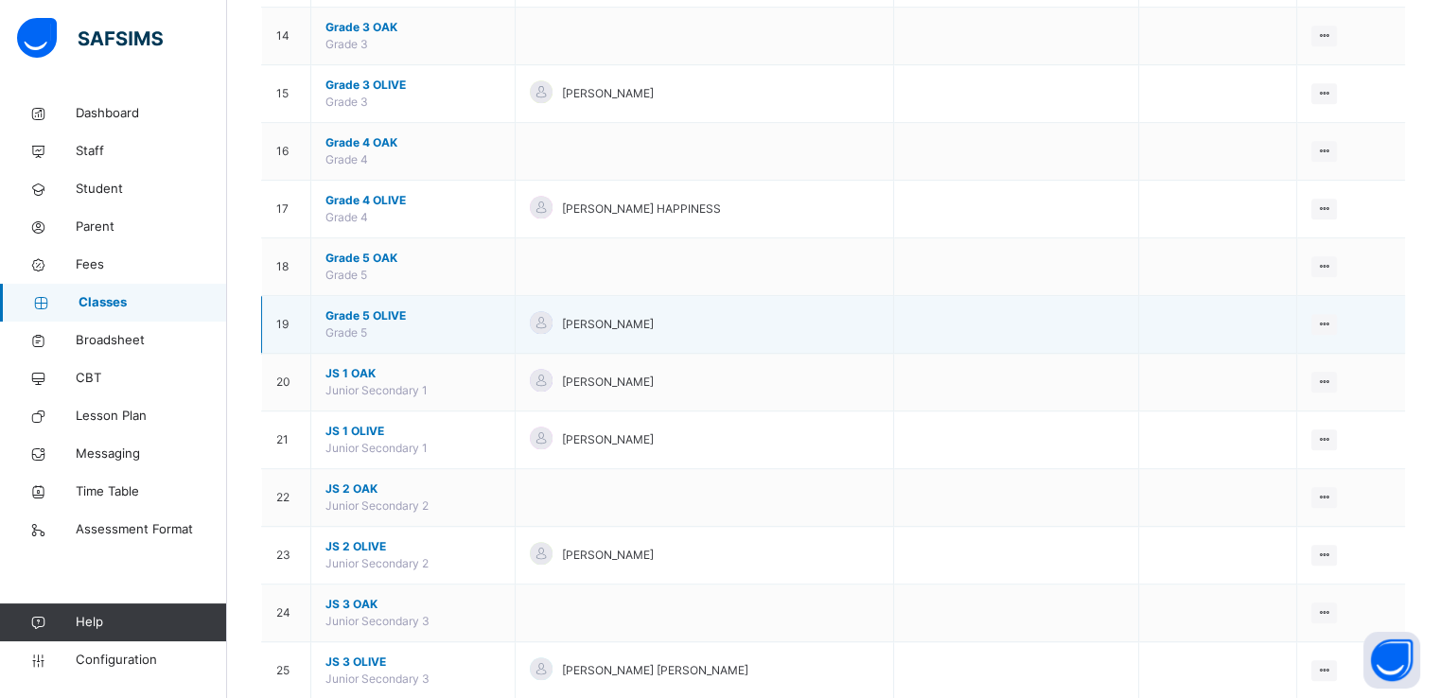  Describe the element at coordinates (287, 151) in the screenshot. I see `td: 16` at that location.